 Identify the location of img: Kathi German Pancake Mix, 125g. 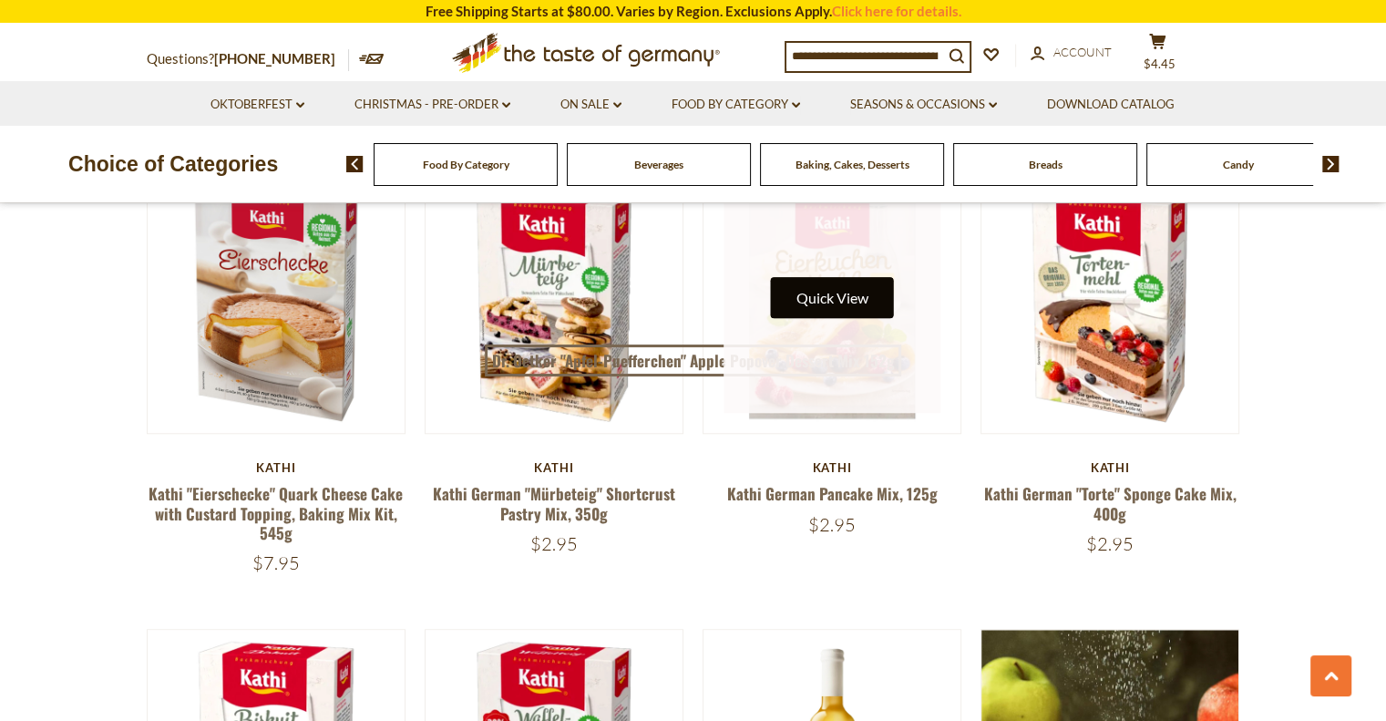
(832, 303).